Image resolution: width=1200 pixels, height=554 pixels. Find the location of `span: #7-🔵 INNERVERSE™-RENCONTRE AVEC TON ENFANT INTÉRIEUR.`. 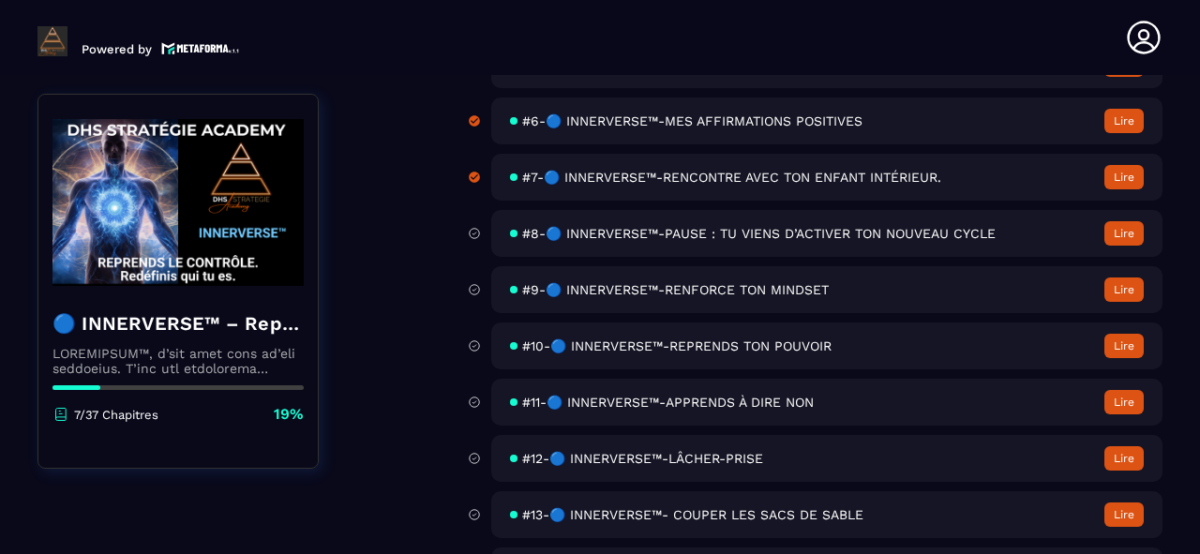

span: #7-🔵 INNERVERSE™-RENCONTRE AVEC TON ENFANT INTÉRIEUR. is located at coordinates (732, 177).